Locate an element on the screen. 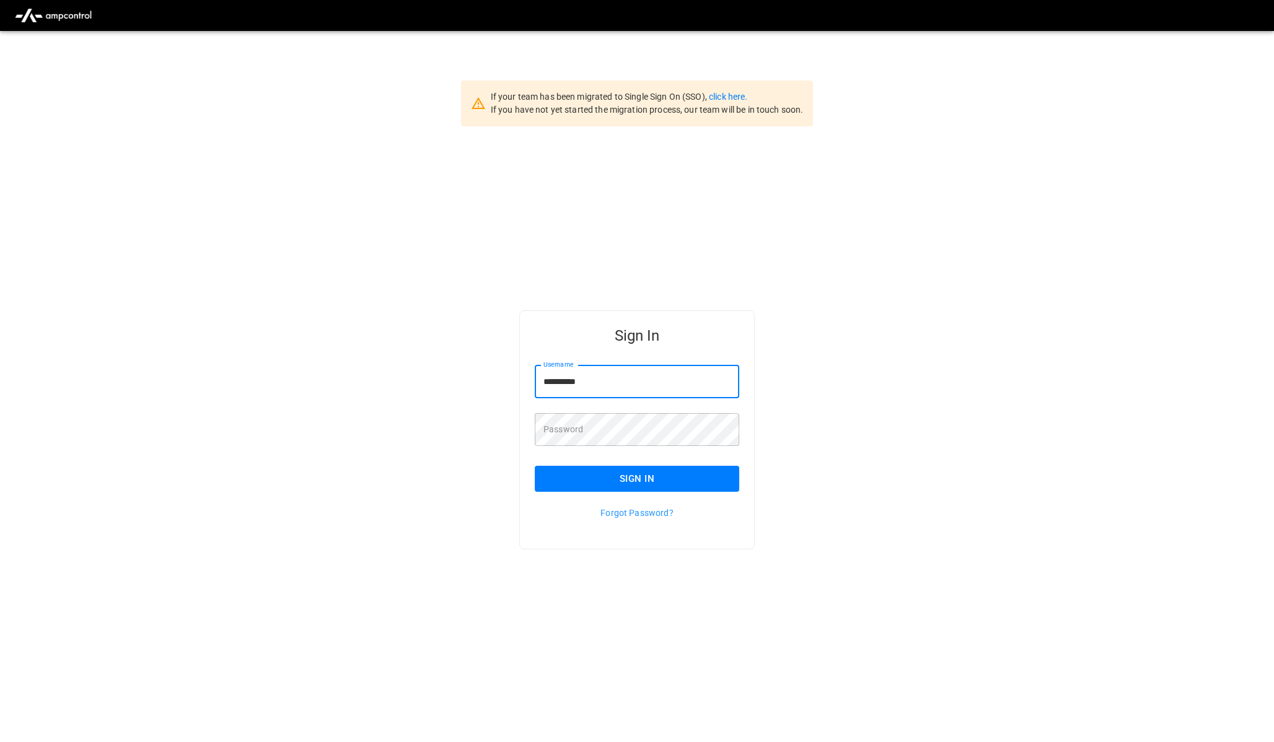  span: If you have not yet started the migration process, our team will be in touch soon. is located at coordinates (647, 110).